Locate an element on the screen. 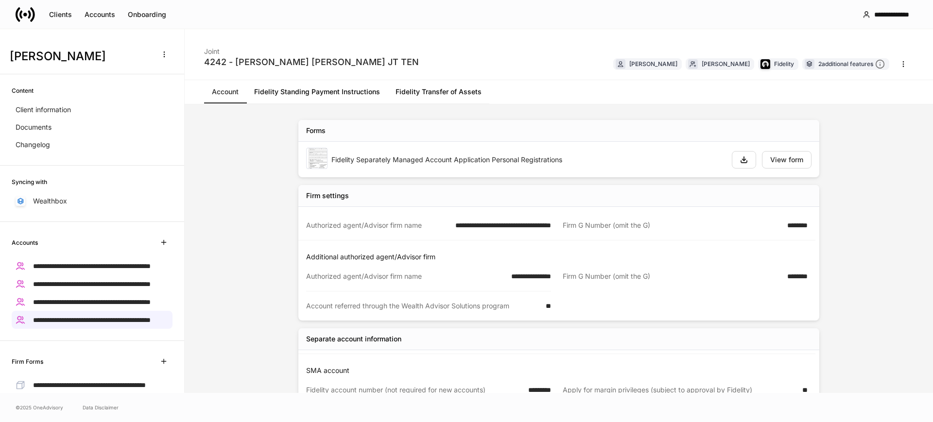  button: Accounts is located at coordinates (100, 15).